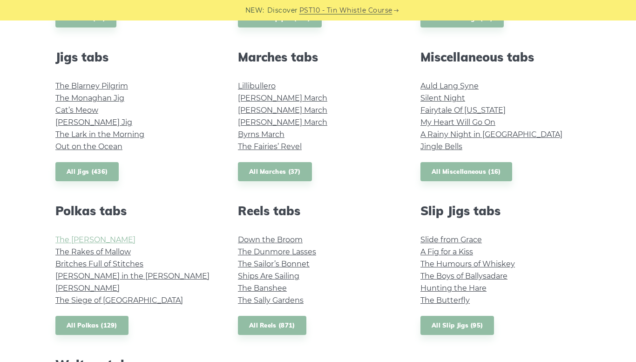  What do you see at coordinates (87, 171) in the screenshot?
I see `a: All Jigs (436)` at bounding box center [87, 171].